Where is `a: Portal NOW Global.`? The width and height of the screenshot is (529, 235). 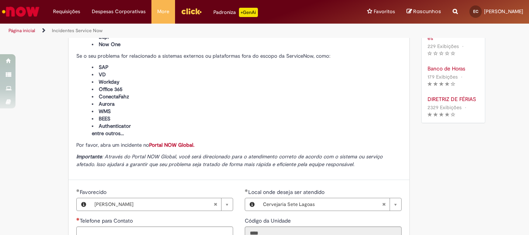
a: Portal NOW Global. is located at coordinates (172, 145).